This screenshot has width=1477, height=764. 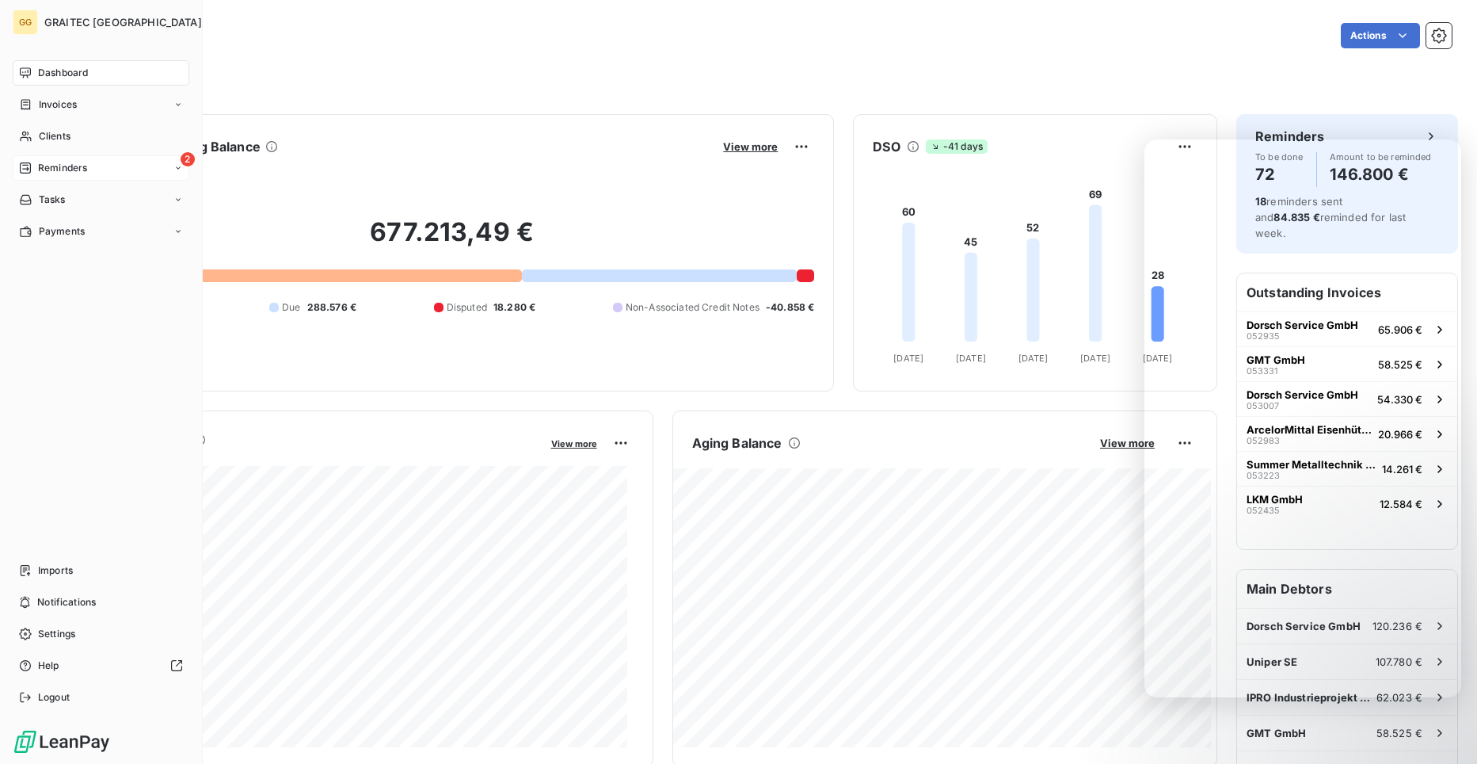 What do you see at coordinates (101, 73) in the screenshot?
I see `a: Dashboard` at bounding box center [101, 73].